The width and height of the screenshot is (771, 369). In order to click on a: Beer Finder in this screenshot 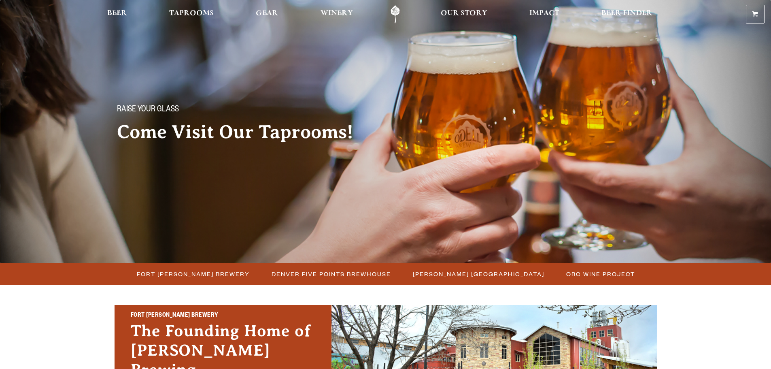, I will do `click(627, 14)`.